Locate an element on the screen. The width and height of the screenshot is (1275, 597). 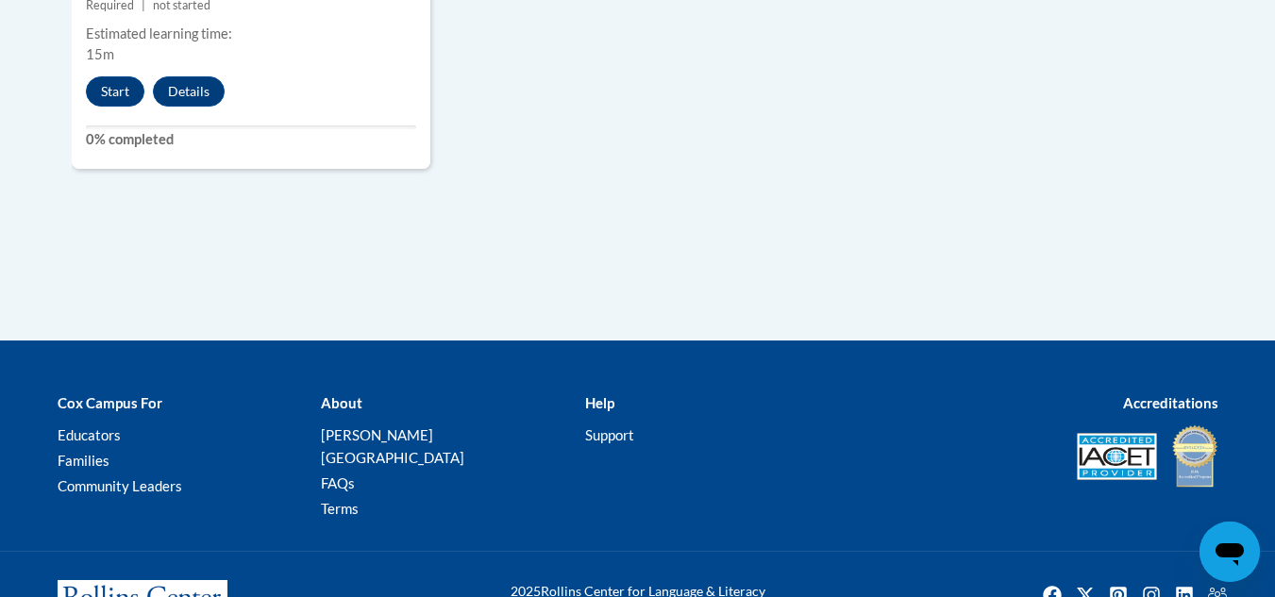
img: IDA® Accredited is located at coordinates (1194, 457).